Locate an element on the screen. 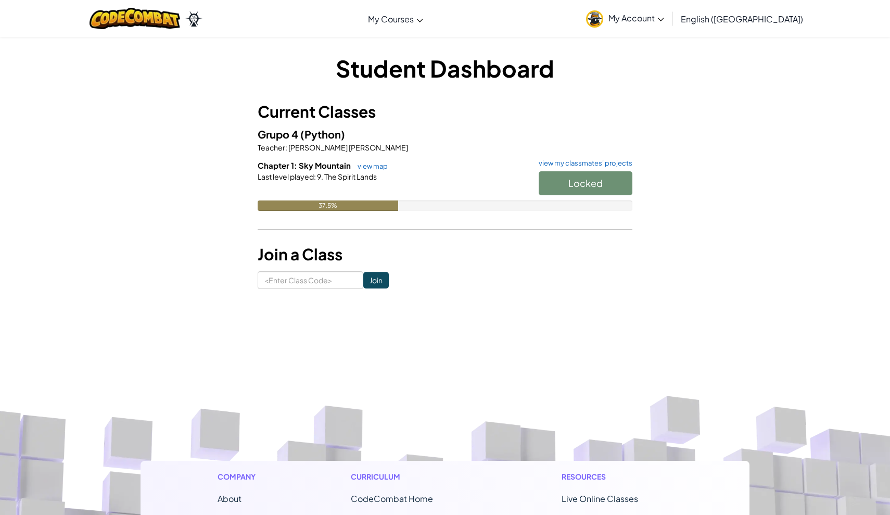  h1: Student Dashboard is located at coordinates (445, 68).